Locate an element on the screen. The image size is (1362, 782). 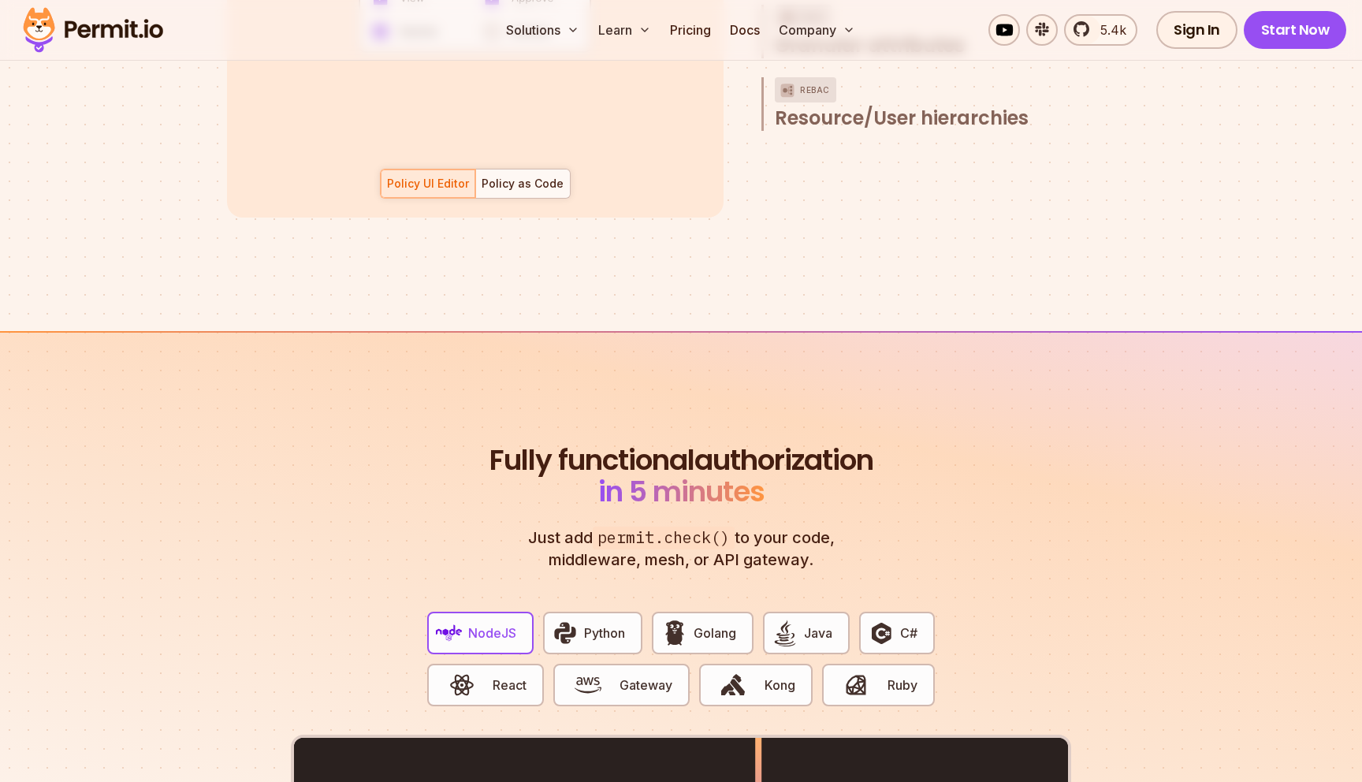
a: Docs is located at coordinates (745, 30).